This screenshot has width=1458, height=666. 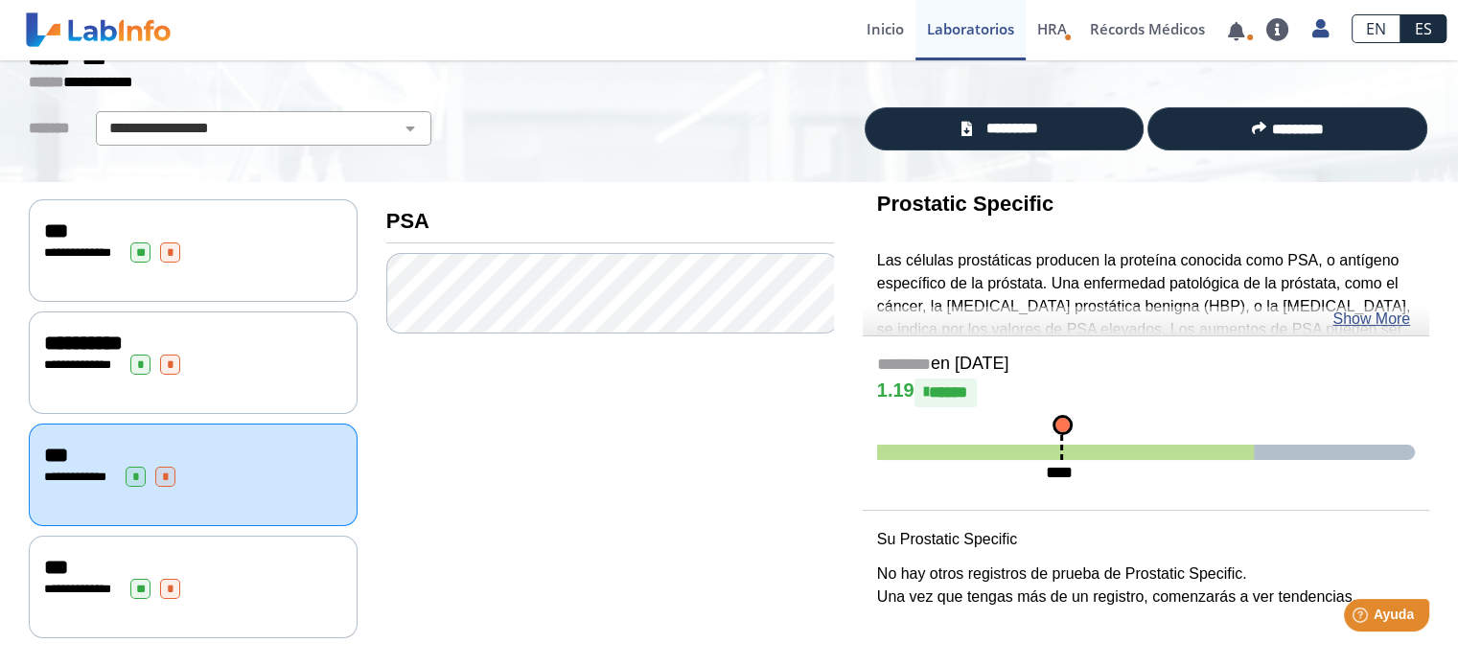 What do you see at coordinates (1376, 29) in the screenshot?
I see `a: EN` at bounding box center [1376, 29].